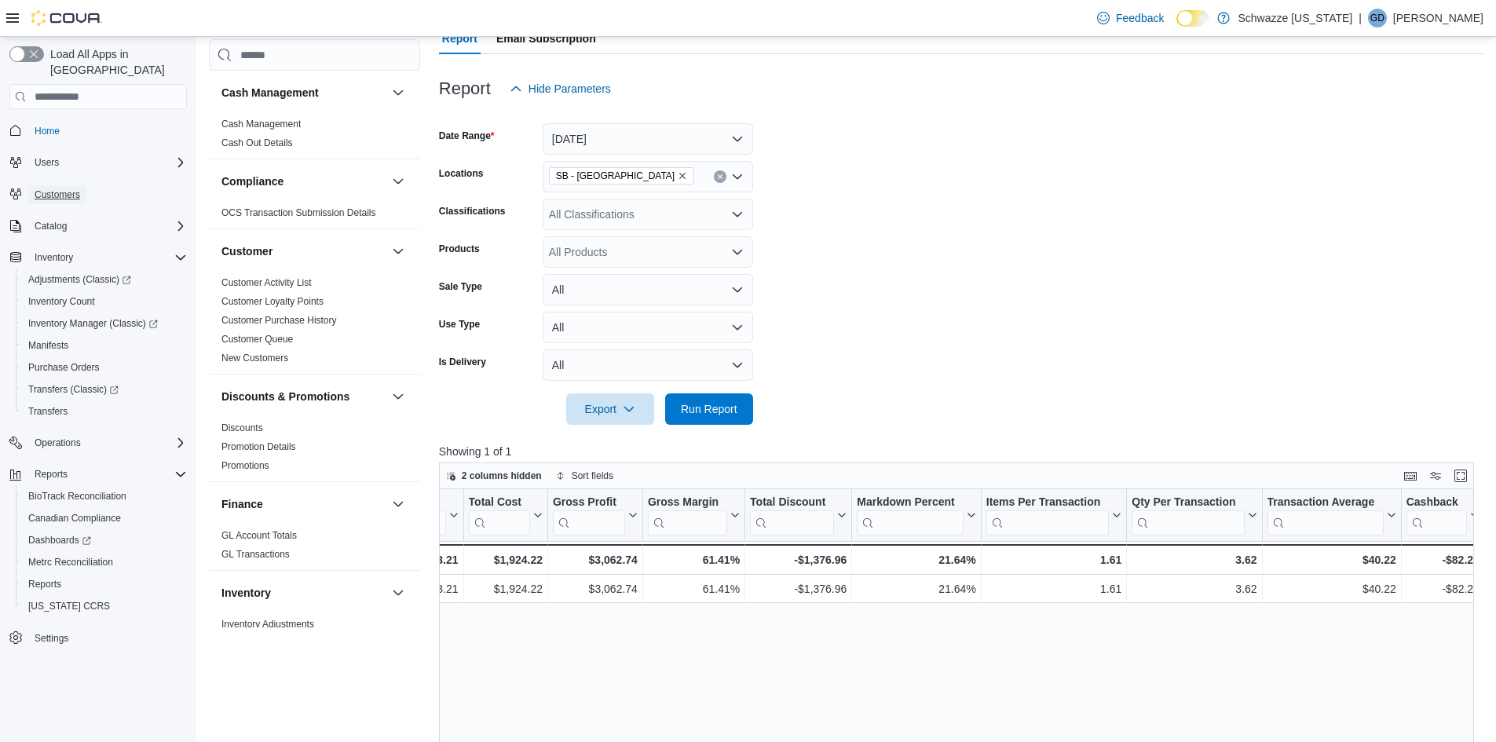 The width and height of the screenshot is (1496, 742). Describe the element at coordinates (1194, 515) in the screenshot. I see `button: Qty Per Transaction` at that location.